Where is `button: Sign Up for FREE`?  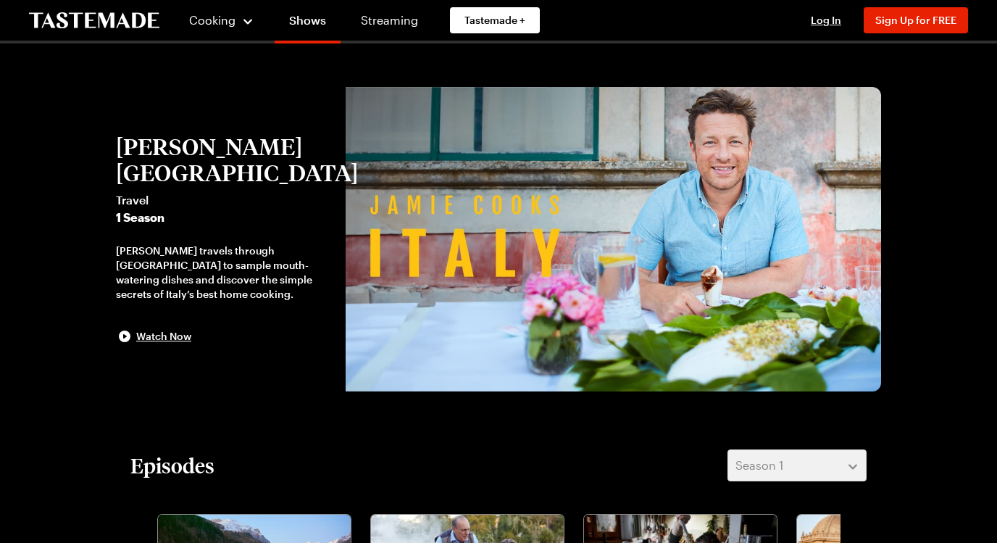 button: Sign Up for FREE is located at coordinates (916, 20).